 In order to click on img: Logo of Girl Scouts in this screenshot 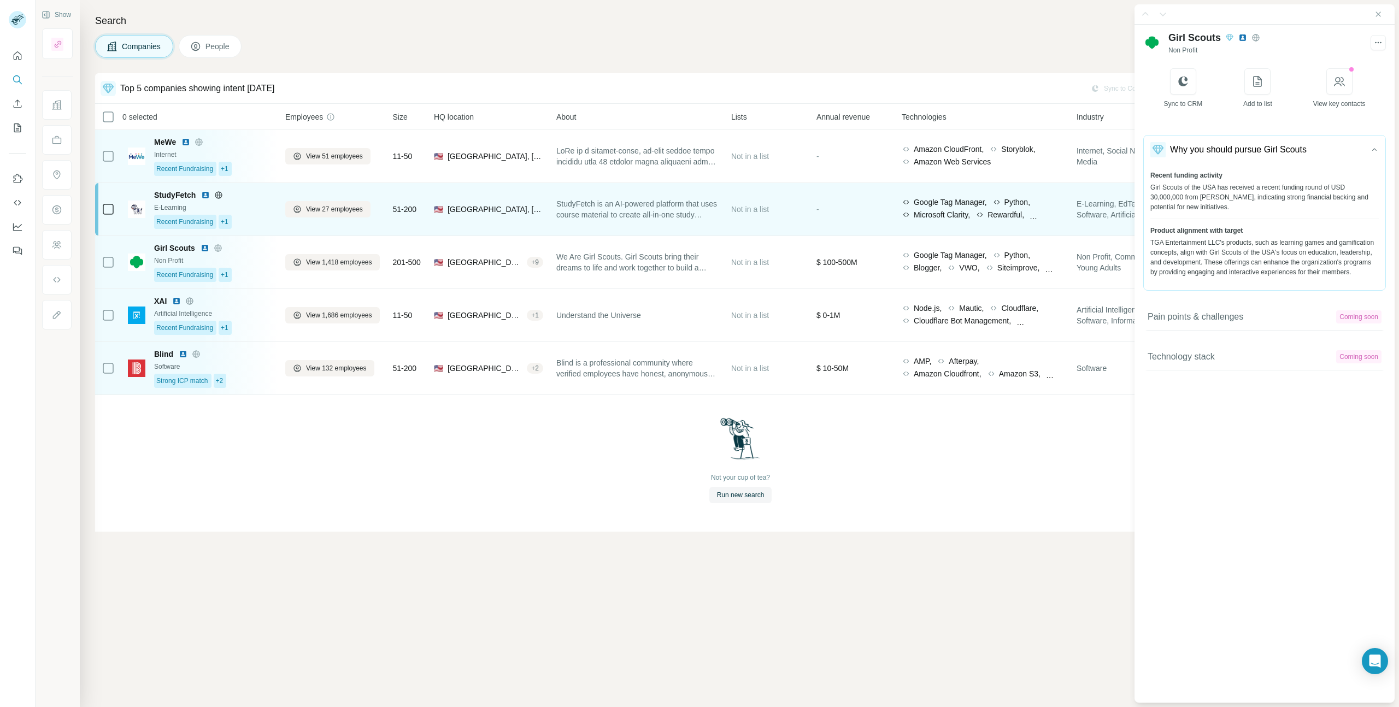, I will do `click(1152, 43)`.